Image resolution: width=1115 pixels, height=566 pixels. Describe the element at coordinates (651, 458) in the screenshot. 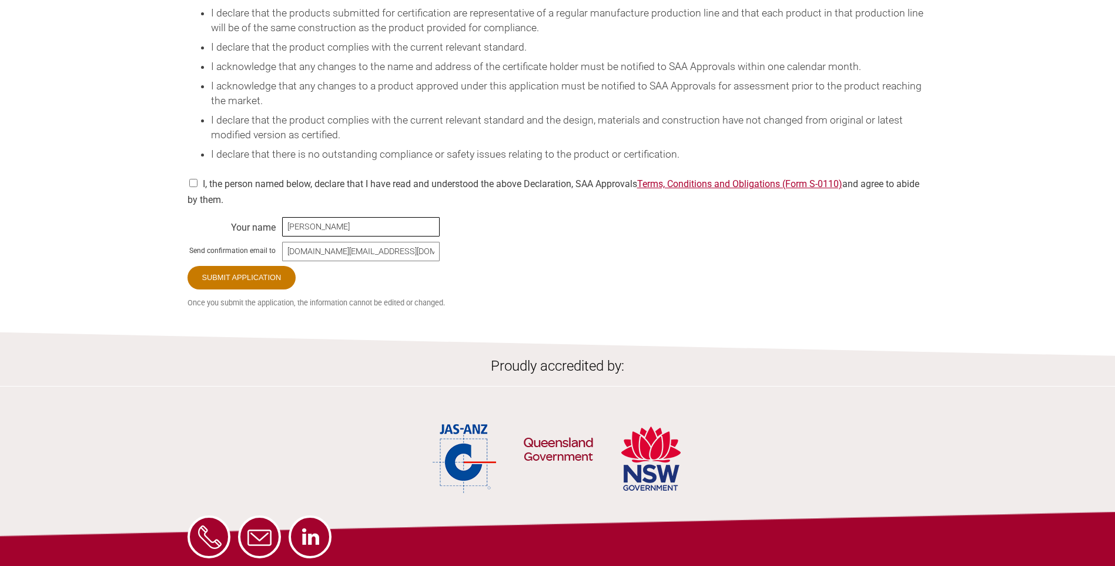

I see `img: NSW Government` at that location.